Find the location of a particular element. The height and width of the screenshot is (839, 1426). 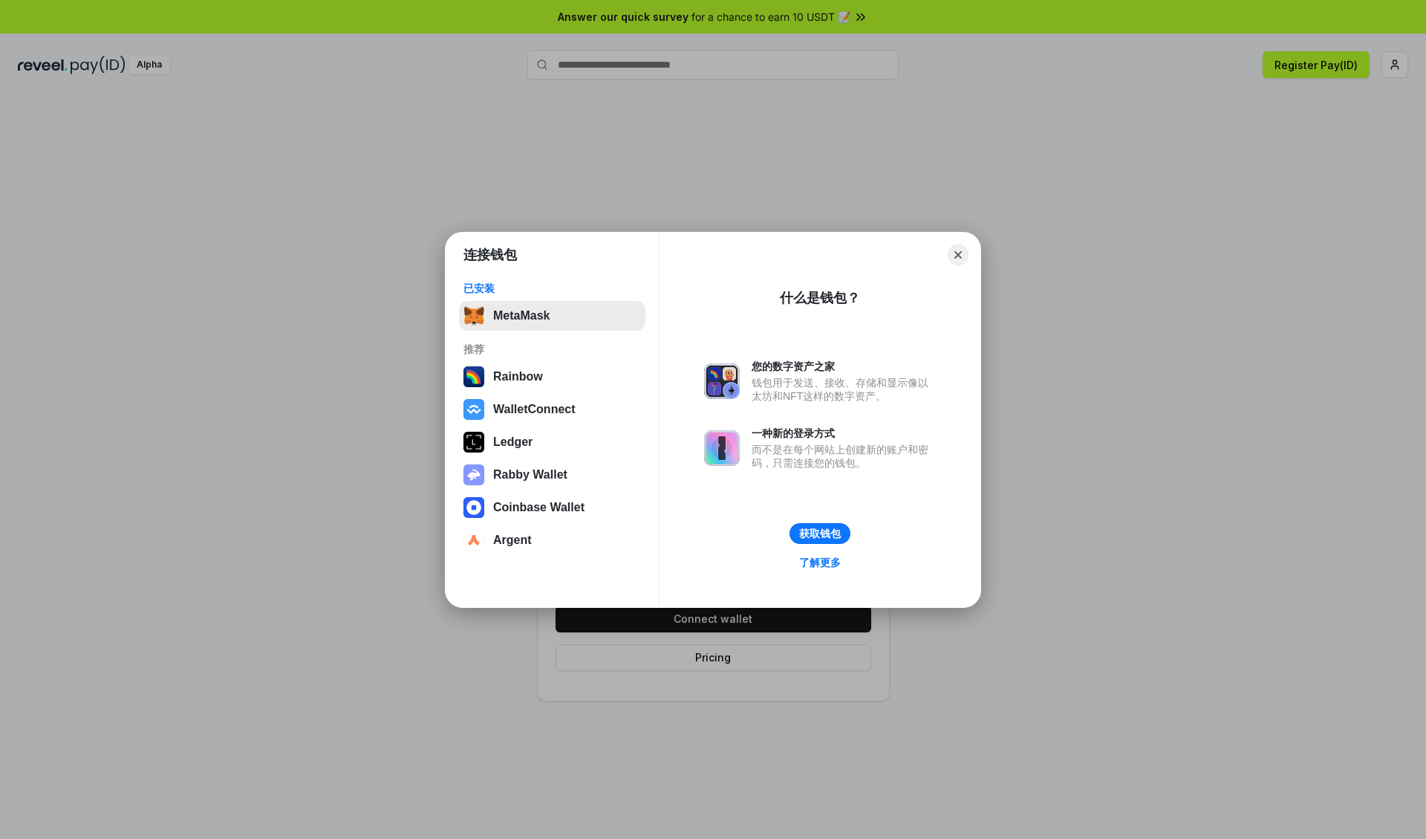

div: 获取钱包 is located at coordinates (820, 533).